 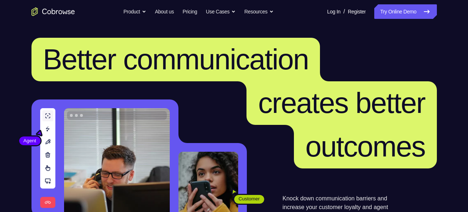 What do you see at coordinates (365, 146) in the screenshot?
I see `span: outcomes` at bounding box center [365, 146].